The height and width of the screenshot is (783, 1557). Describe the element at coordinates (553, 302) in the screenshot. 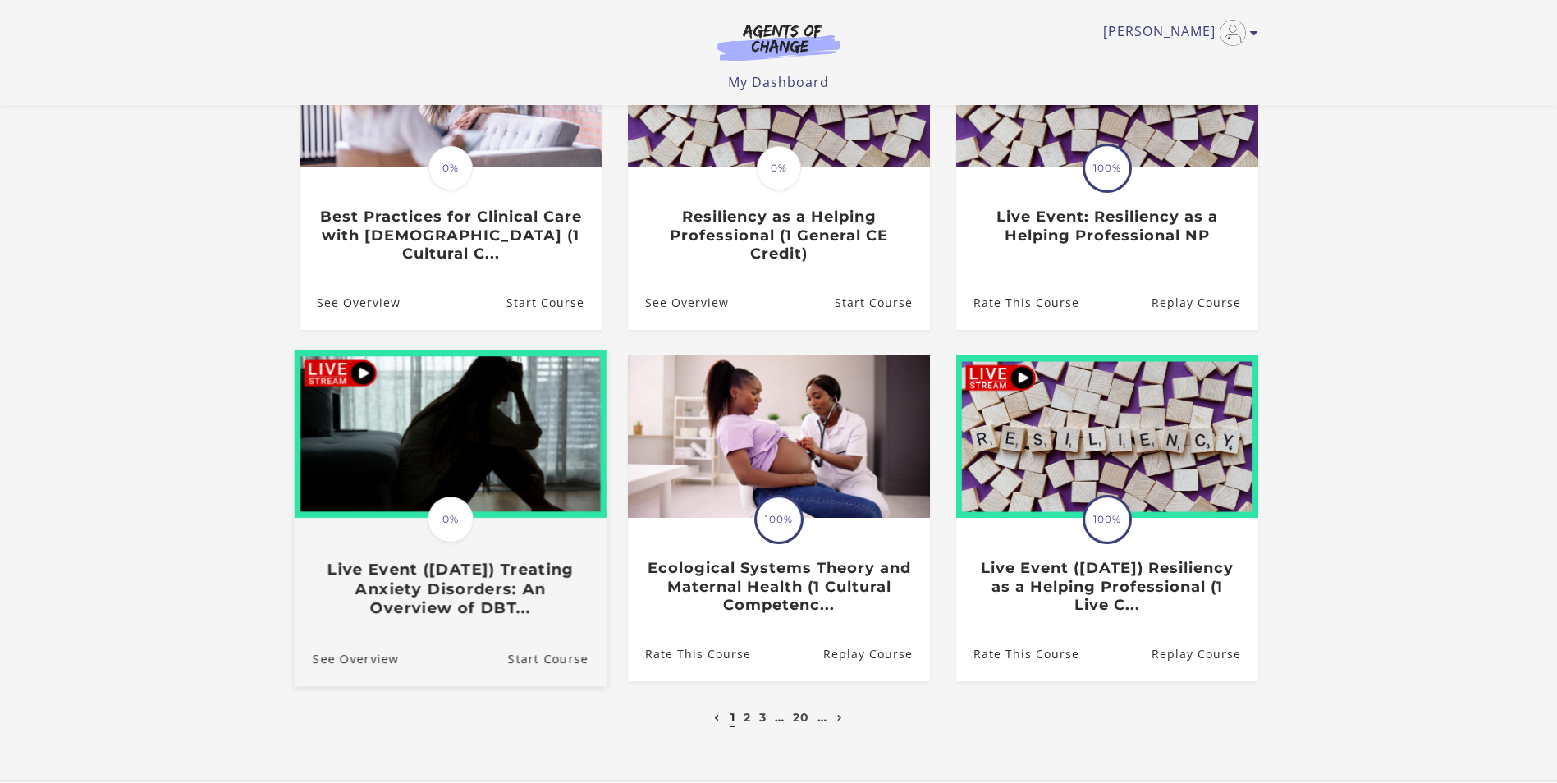

I see `a: Best Practices for Clinical Care with Asian Americans (1 Cultural C...: Resume Course` at that location.